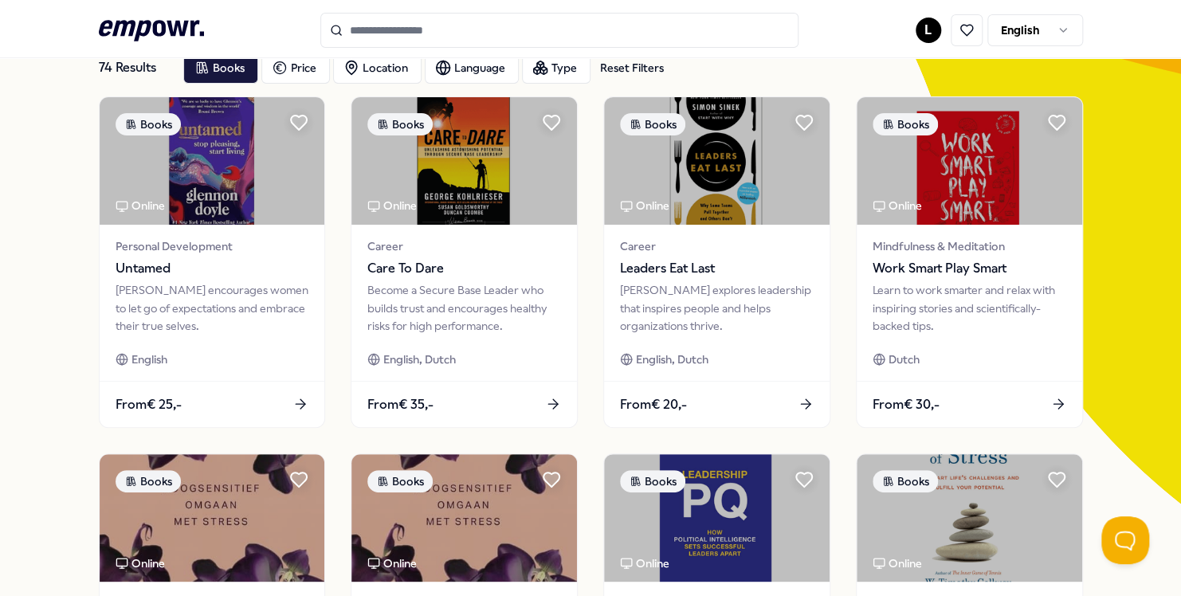 The width and height of the screenshot is (1181, 596). What do you see at coordinates (556, 68) in the screenshot?
I see `button: Type` at bounding box center [556, 68].